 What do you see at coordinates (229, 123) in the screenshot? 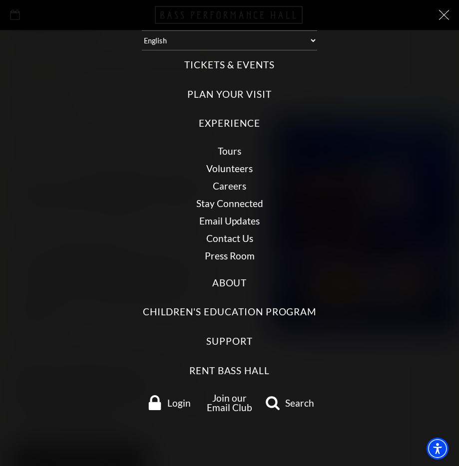
I see `label: Experience` at bounding box center [229, 123].